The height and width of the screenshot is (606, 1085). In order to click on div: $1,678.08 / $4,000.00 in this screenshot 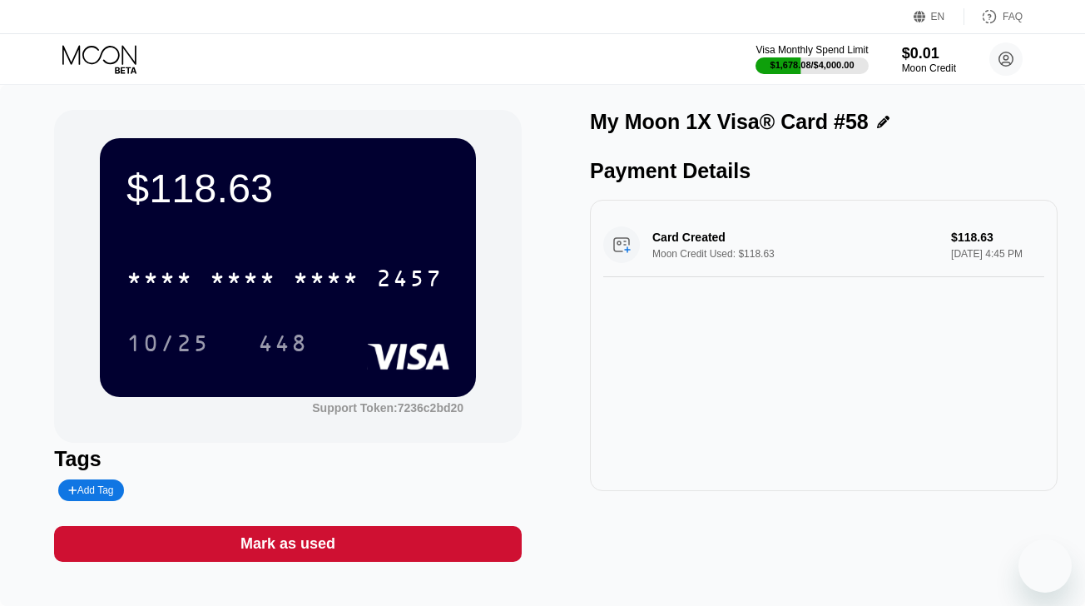, I will do `click(812, 65)`.